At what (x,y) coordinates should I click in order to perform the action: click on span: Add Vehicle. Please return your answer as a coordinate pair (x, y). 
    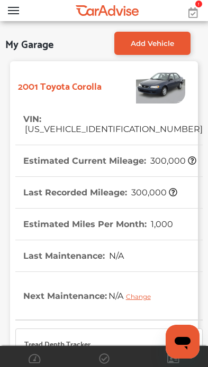
    Looking at the image, I should click on (152, 43).